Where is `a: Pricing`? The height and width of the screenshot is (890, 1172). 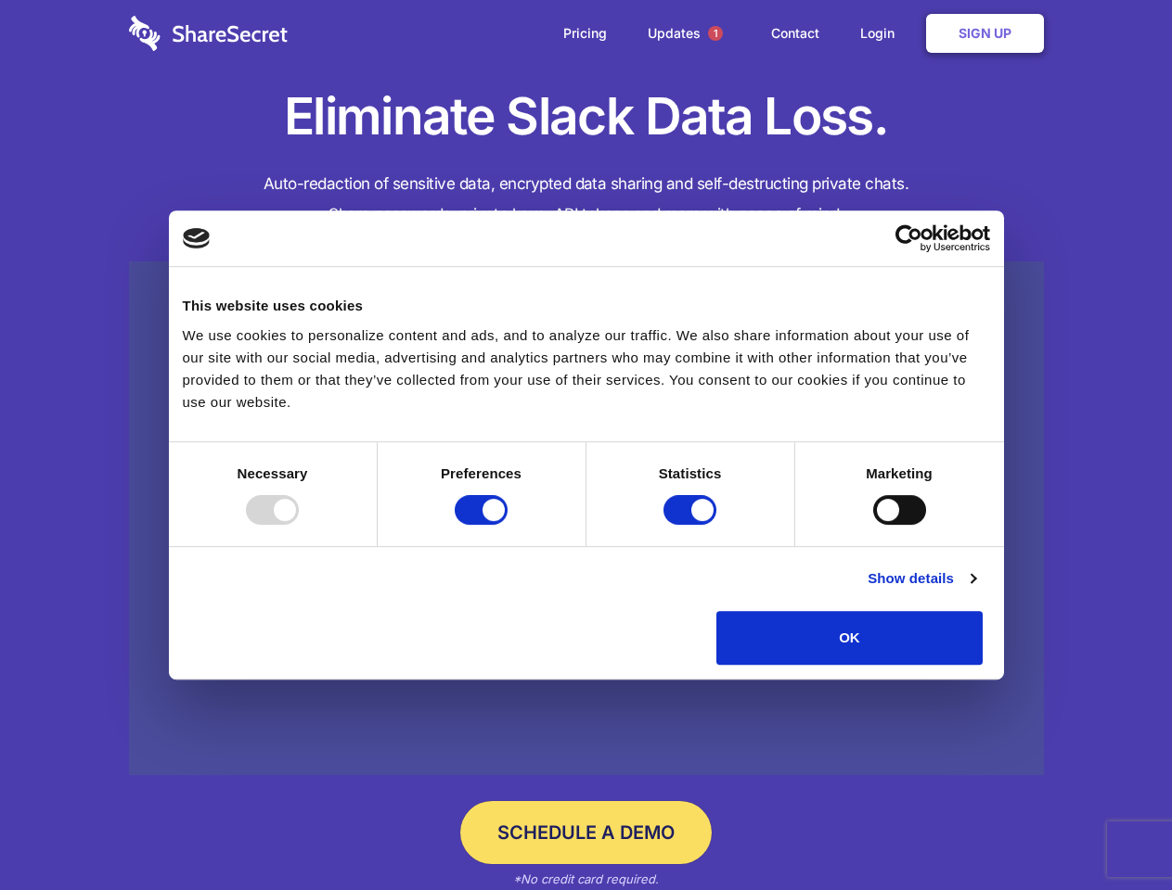 a: Pricing is located at coordinates (584, 33).